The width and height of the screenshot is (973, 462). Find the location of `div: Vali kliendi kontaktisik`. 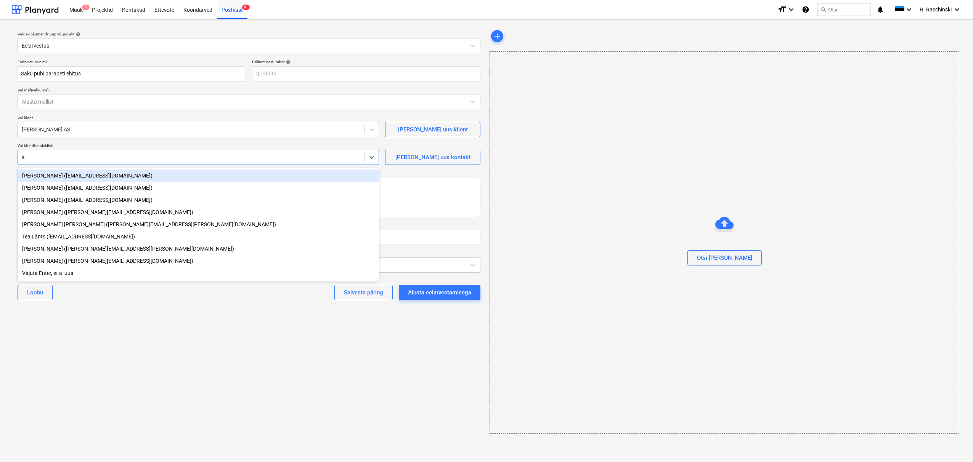

div: Vali kliendi kontaktisik is located at coordinates (198, 146).